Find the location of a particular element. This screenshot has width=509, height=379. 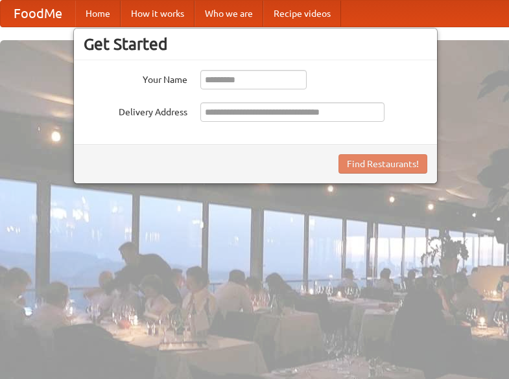

label: Your Name is located at coordinates (135, 78).